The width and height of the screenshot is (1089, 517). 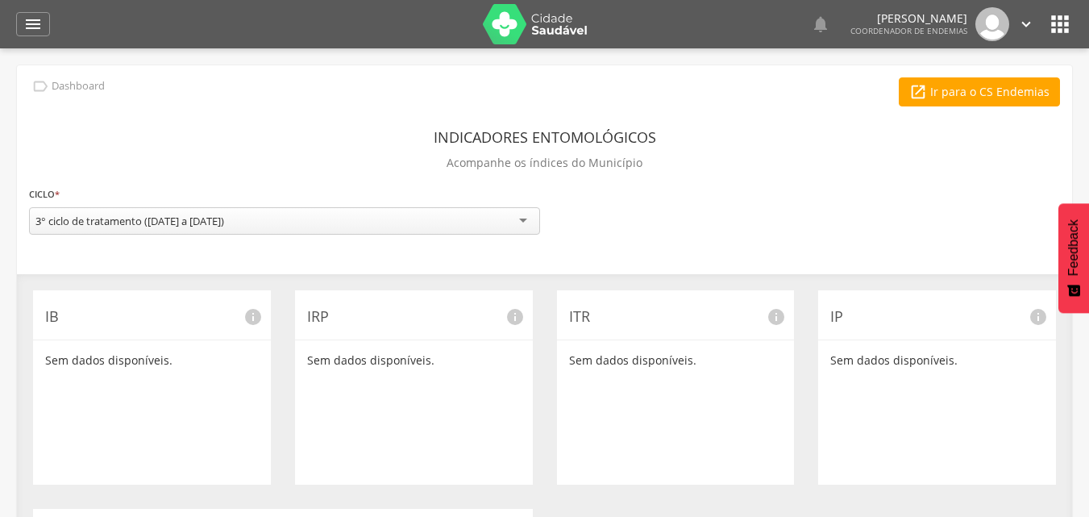 What do you see at coordinates (544, 163) in the screenshot?
I see `p: Acompanhe os índices do Município` at bounding box center [544, 163].